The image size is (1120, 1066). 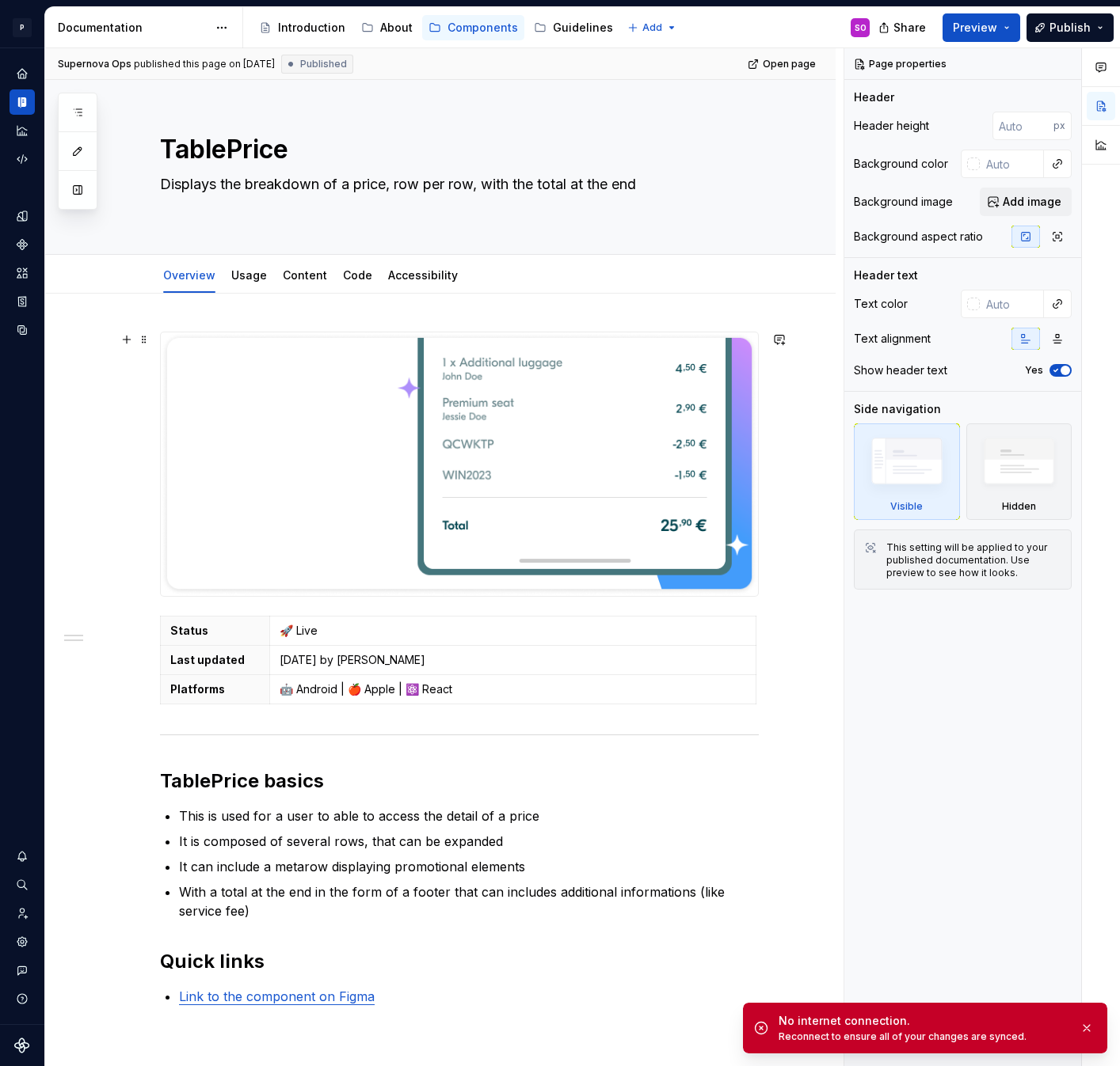 What do you see at coordinates (189, 275) in the screenshot?
I see `div: Overview` at bounding box center [189, 275].